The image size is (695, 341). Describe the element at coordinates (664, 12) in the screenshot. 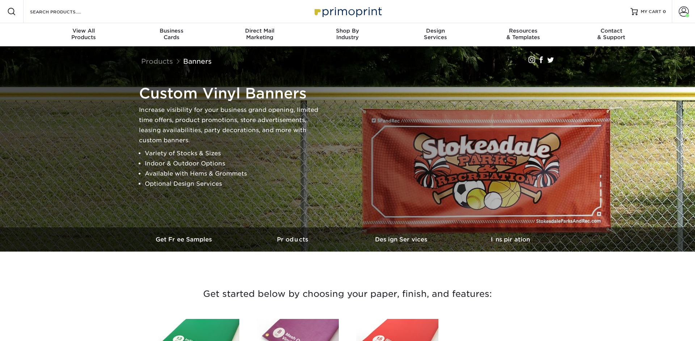

I see `span: 0` at that location.